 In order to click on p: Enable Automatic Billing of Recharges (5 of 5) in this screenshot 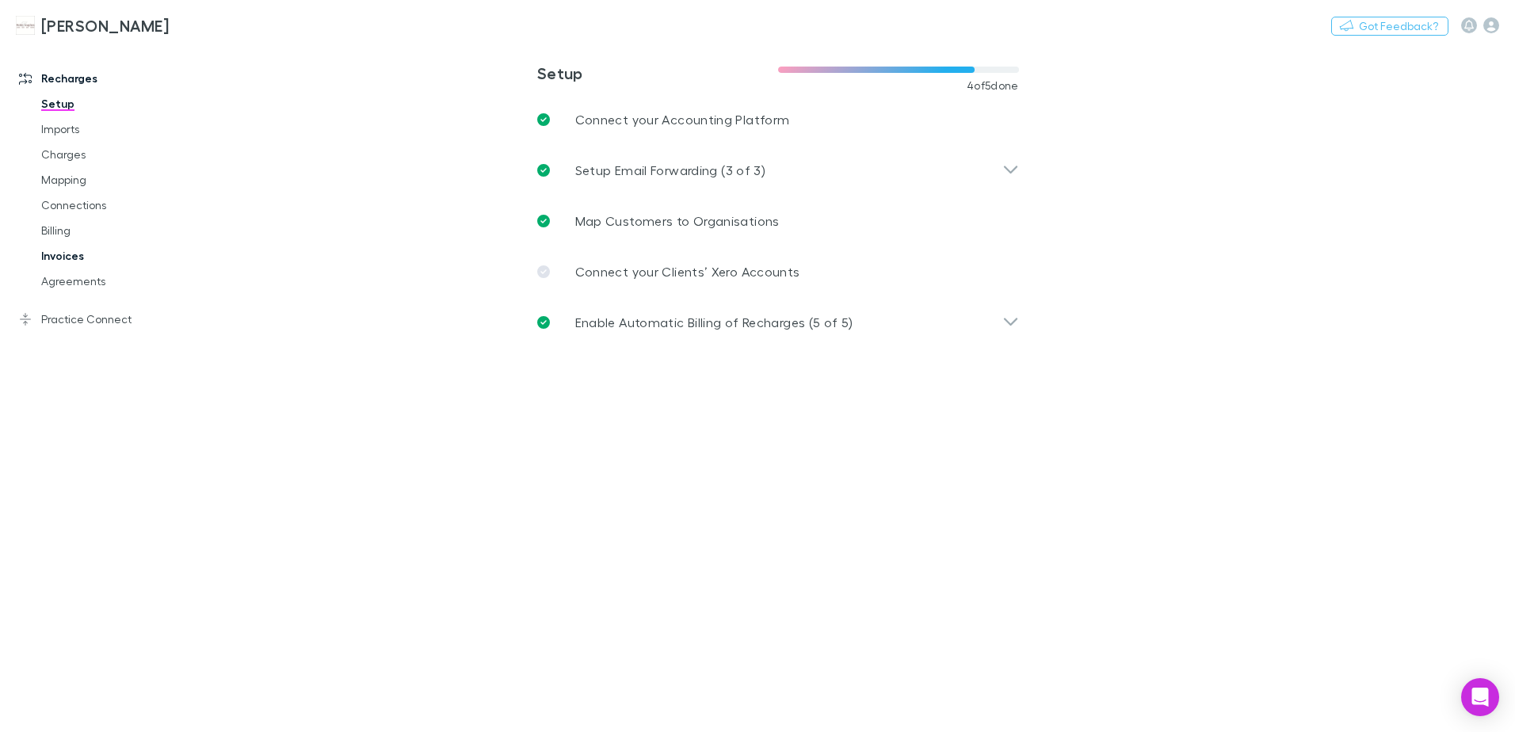, I will do `click(714, 323)`.